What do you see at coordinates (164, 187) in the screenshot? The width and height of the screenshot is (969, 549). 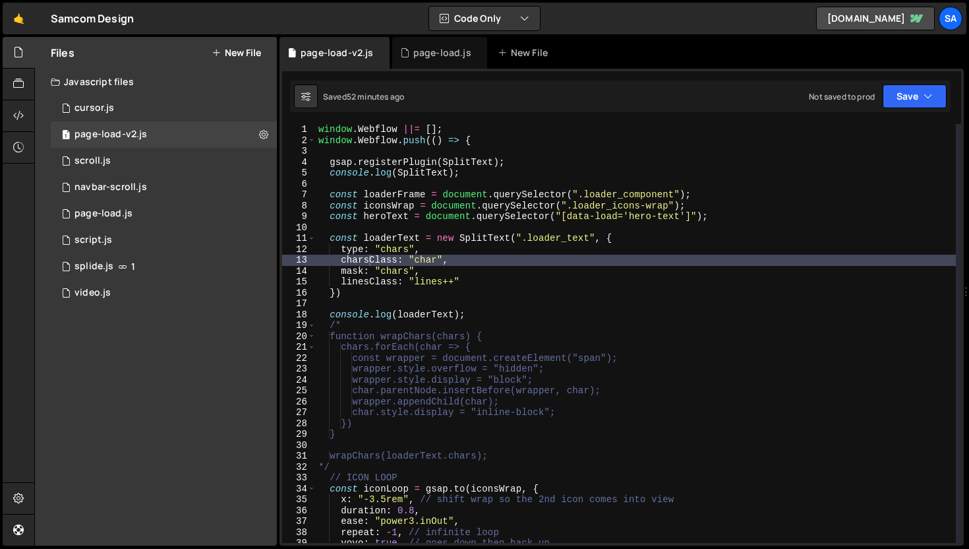 I see `div: 14806/45291.js` at bounding box center [164, 187].